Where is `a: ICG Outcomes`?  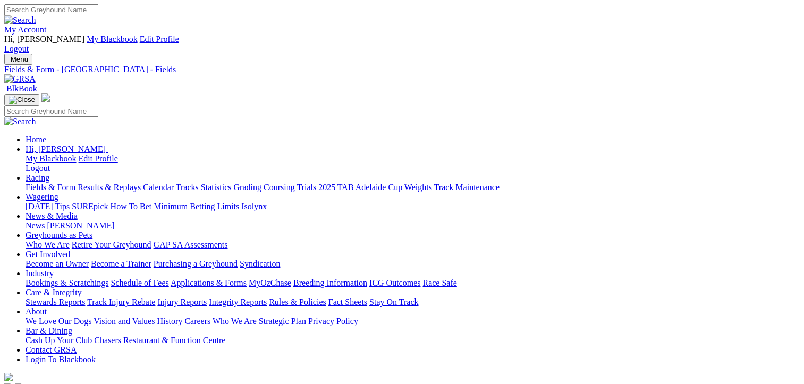
a: ICG Outcomes is located at coordinates (395, 283).